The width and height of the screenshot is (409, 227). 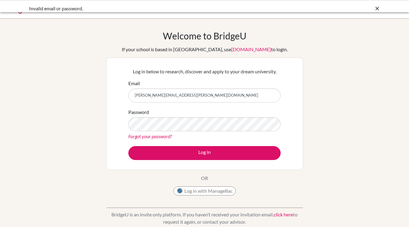 I want to click on label: Email, so click(x=134, y=83).